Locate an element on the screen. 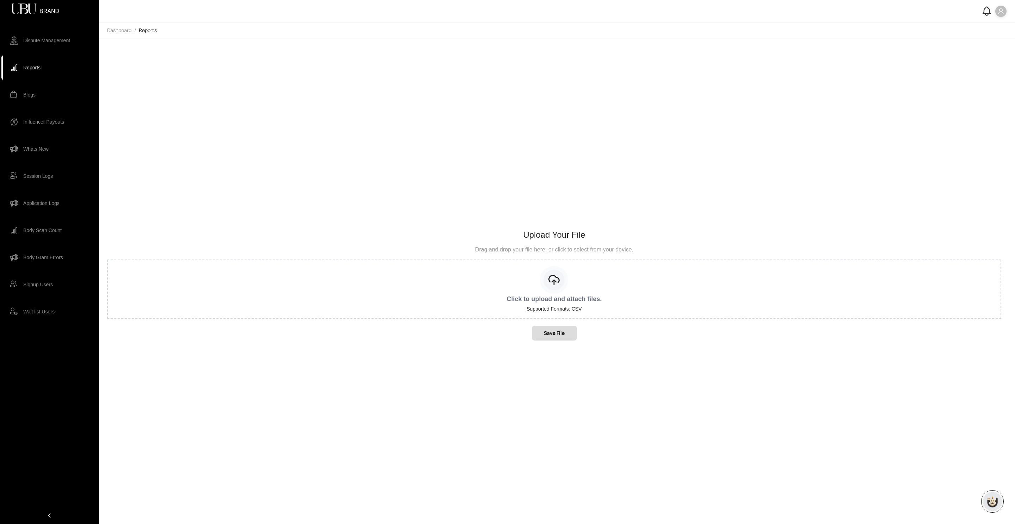 The width and height of the screenshot is (1015, 524). span: Body Scan Count is located at coordinates (42, 230).